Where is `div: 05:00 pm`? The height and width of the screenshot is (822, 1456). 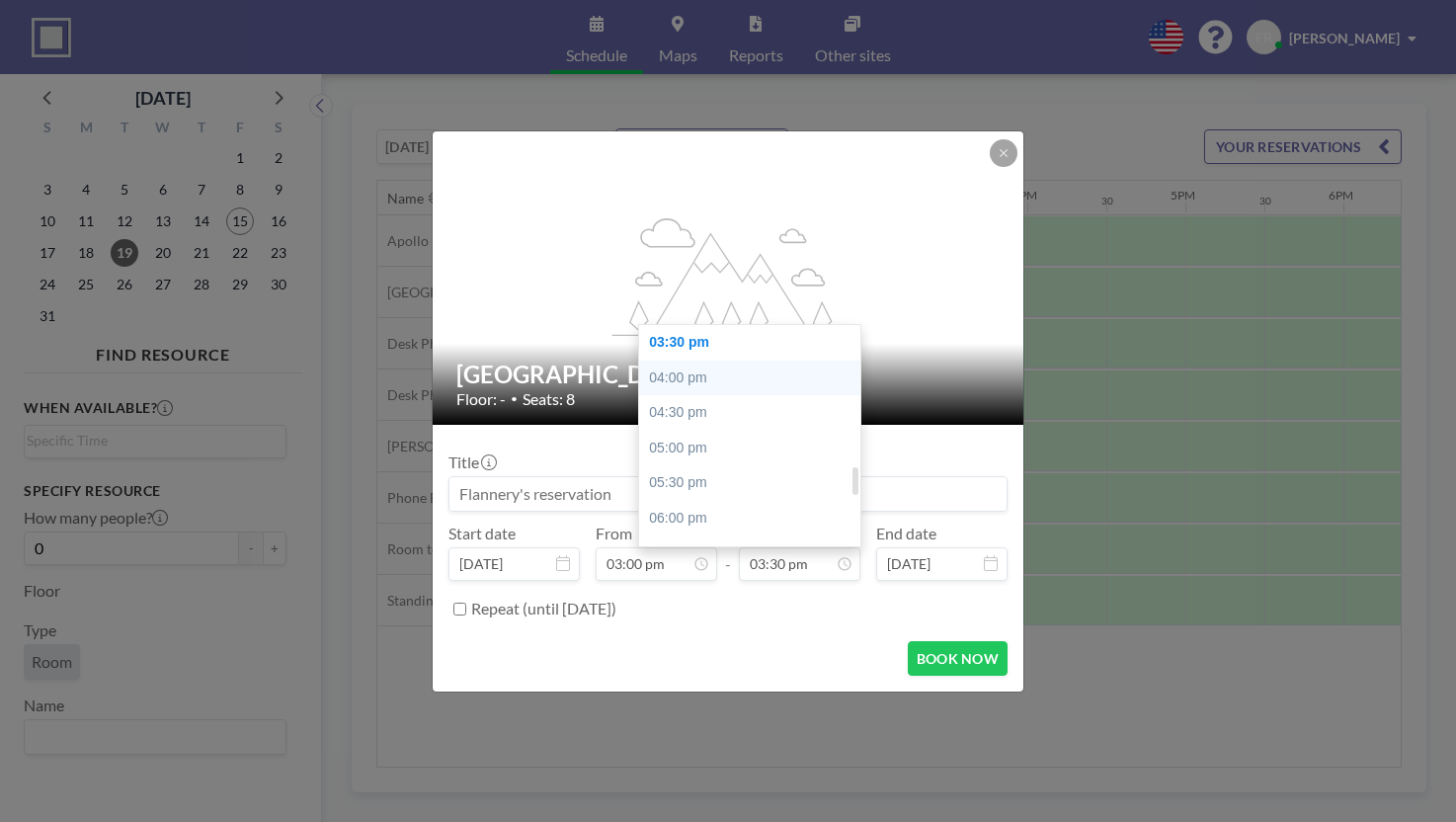
div: 05:00 pm is located at coordinates (755, 448).